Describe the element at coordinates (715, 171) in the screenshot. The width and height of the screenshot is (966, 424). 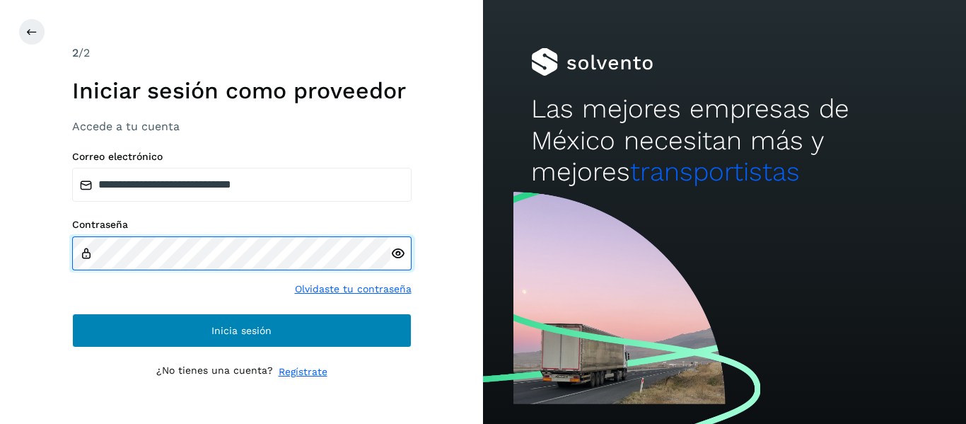
I see `span: transportistas` at that location.